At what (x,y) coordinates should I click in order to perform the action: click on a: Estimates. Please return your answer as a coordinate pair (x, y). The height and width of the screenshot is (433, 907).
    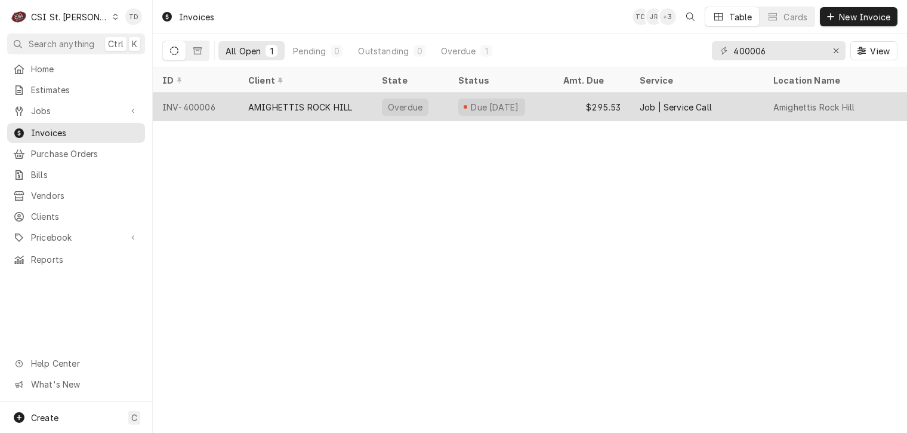
    Looking at the image, I should click on (76, 89).